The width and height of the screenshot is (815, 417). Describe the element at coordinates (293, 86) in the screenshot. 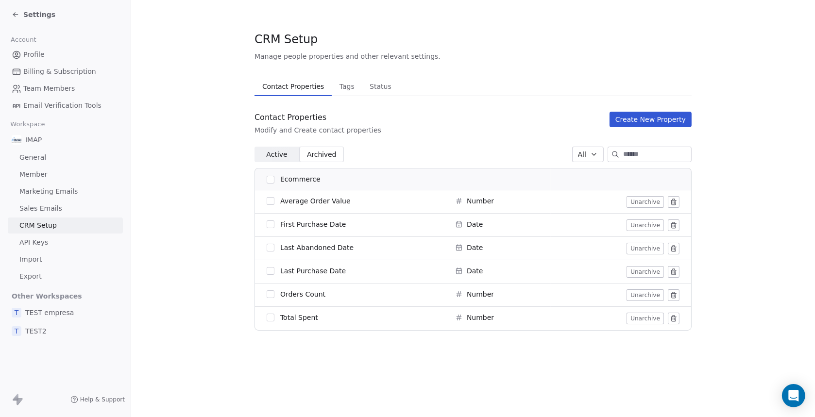

I see `span: Contact Properties` at that location.